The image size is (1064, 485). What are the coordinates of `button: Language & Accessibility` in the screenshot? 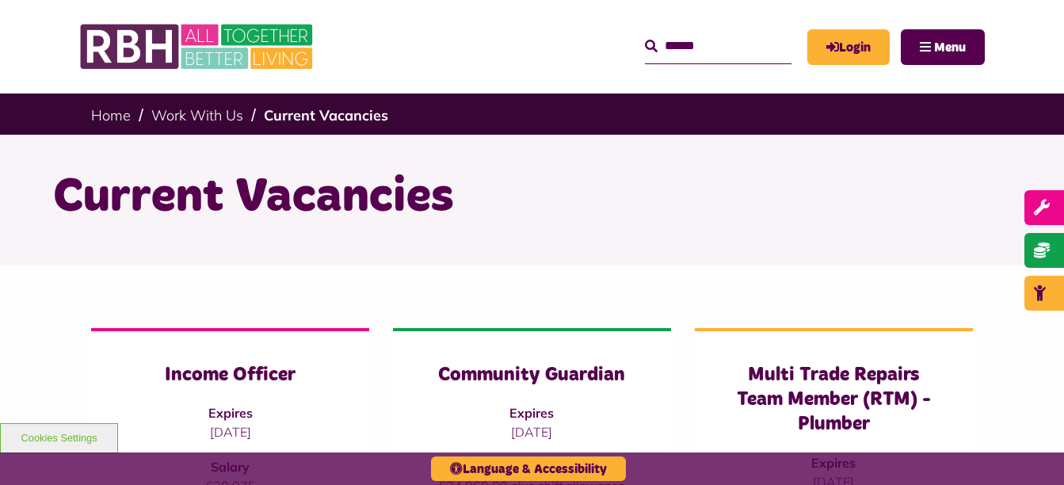 It's located at (529, 468).